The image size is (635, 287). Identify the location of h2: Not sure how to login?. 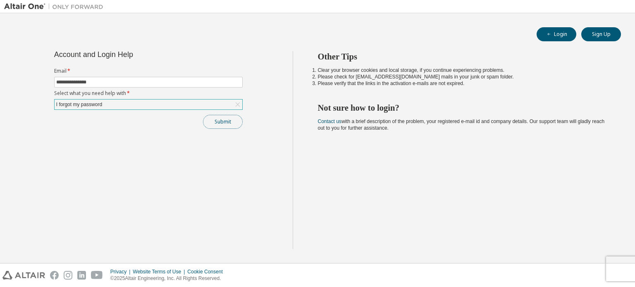
(462, 108).